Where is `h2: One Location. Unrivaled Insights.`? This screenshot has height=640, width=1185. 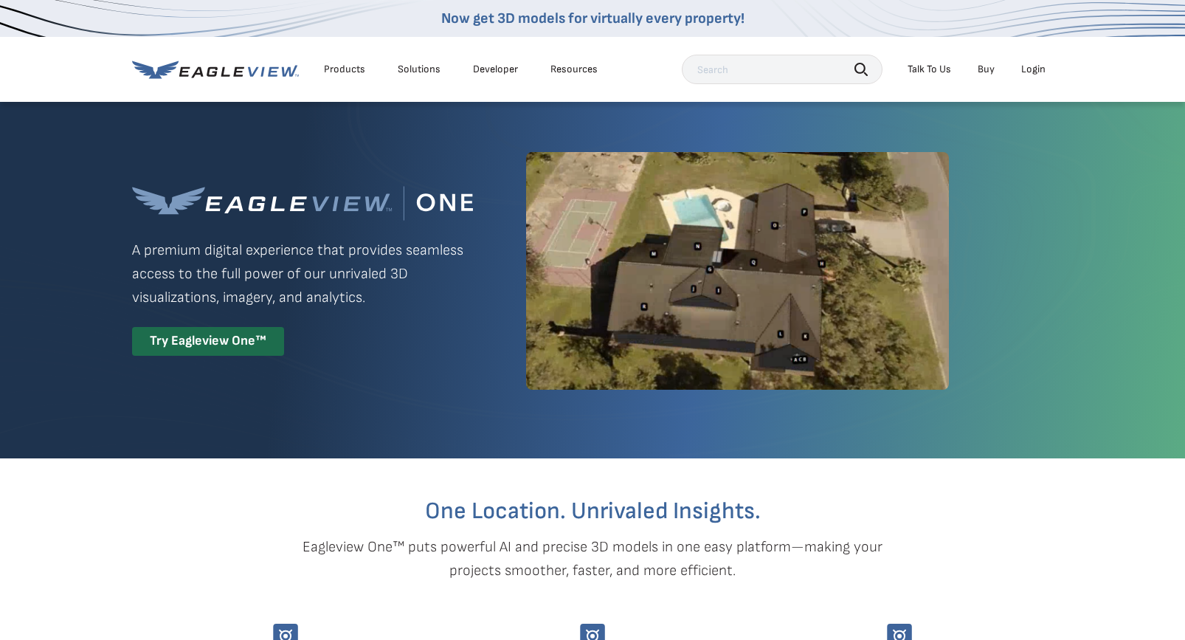 h2: One Location. Unrivaled Insights. is located at coordinates (592, 511).